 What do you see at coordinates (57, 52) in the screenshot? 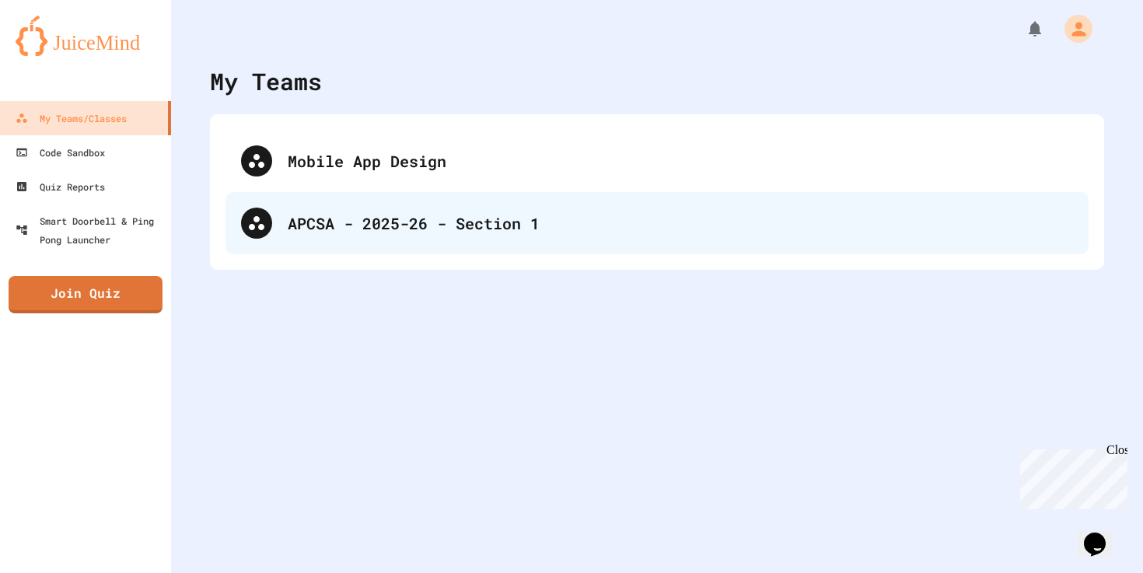
I see `div: Chat with us now!Close` at bounding box center [57, 52].